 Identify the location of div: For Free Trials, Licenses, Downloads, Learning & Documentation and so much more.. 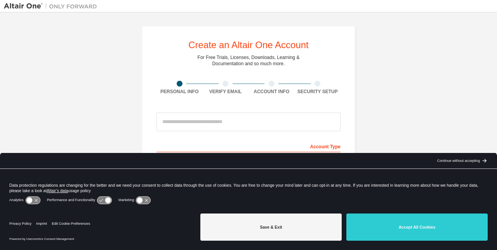
(248, 61).